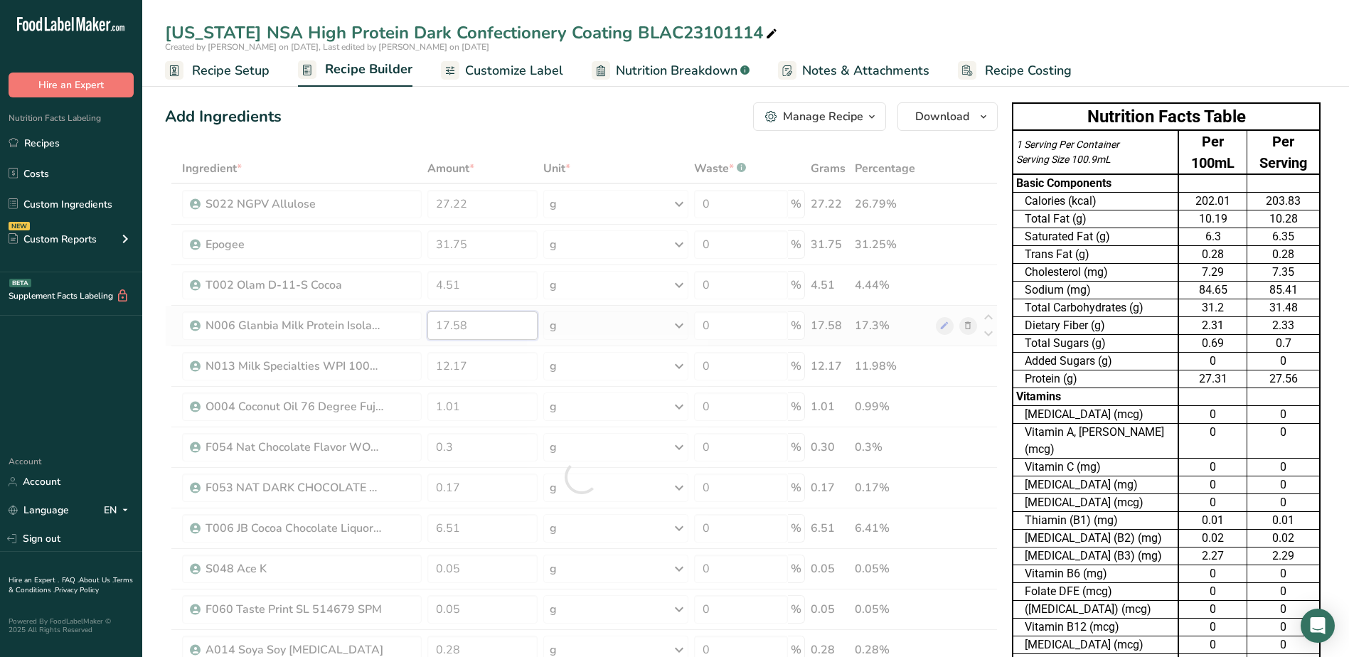 This screenshot has width=1349, height=657. I want to click on span: Serving Size, so click(1042, 159).